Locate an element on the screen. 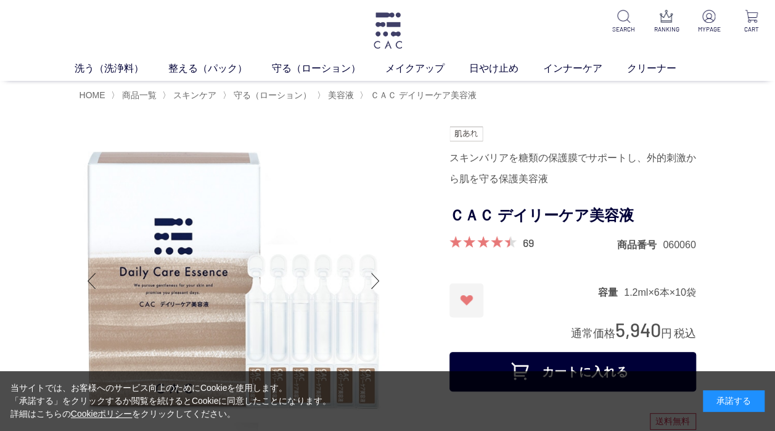  a: 美容液 is located at coordinates (340, 95).